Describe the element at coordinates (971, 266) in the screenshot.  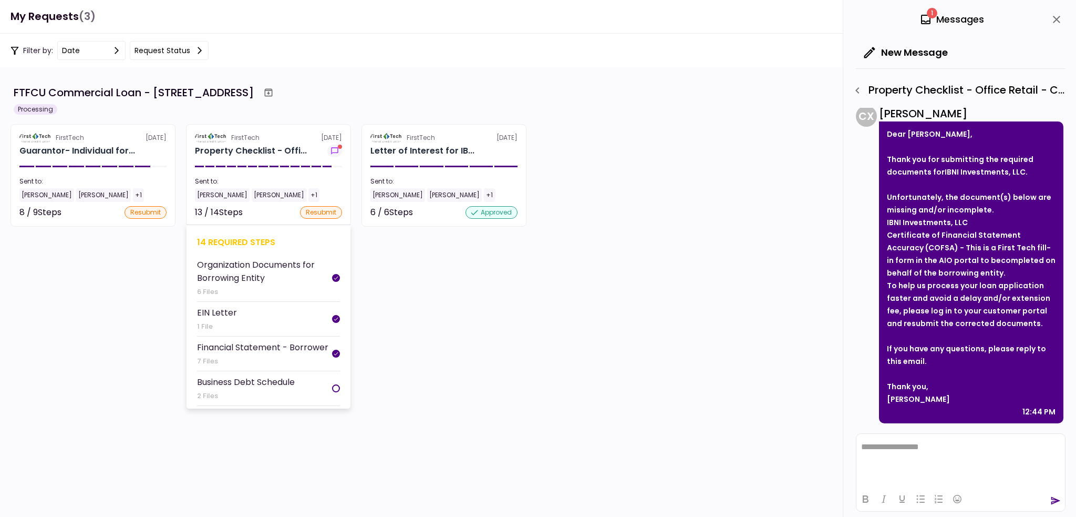
I see `span: completed on behalf of the borrowing entity` at that location.